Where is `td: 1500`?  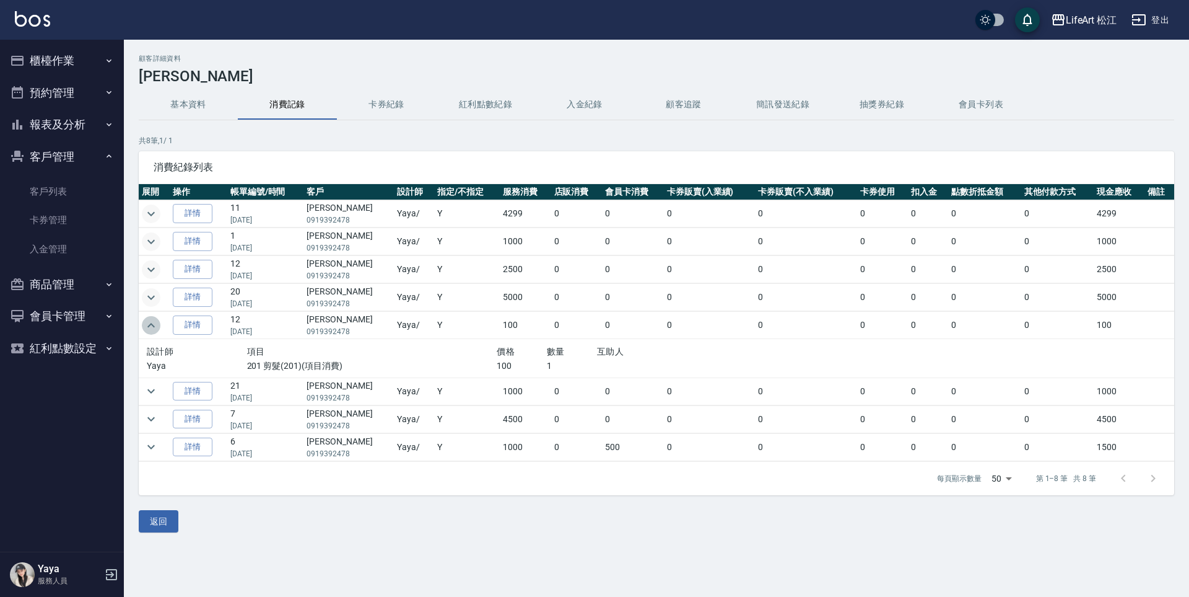
td: 1500 is located at coordinates (1119, 447).